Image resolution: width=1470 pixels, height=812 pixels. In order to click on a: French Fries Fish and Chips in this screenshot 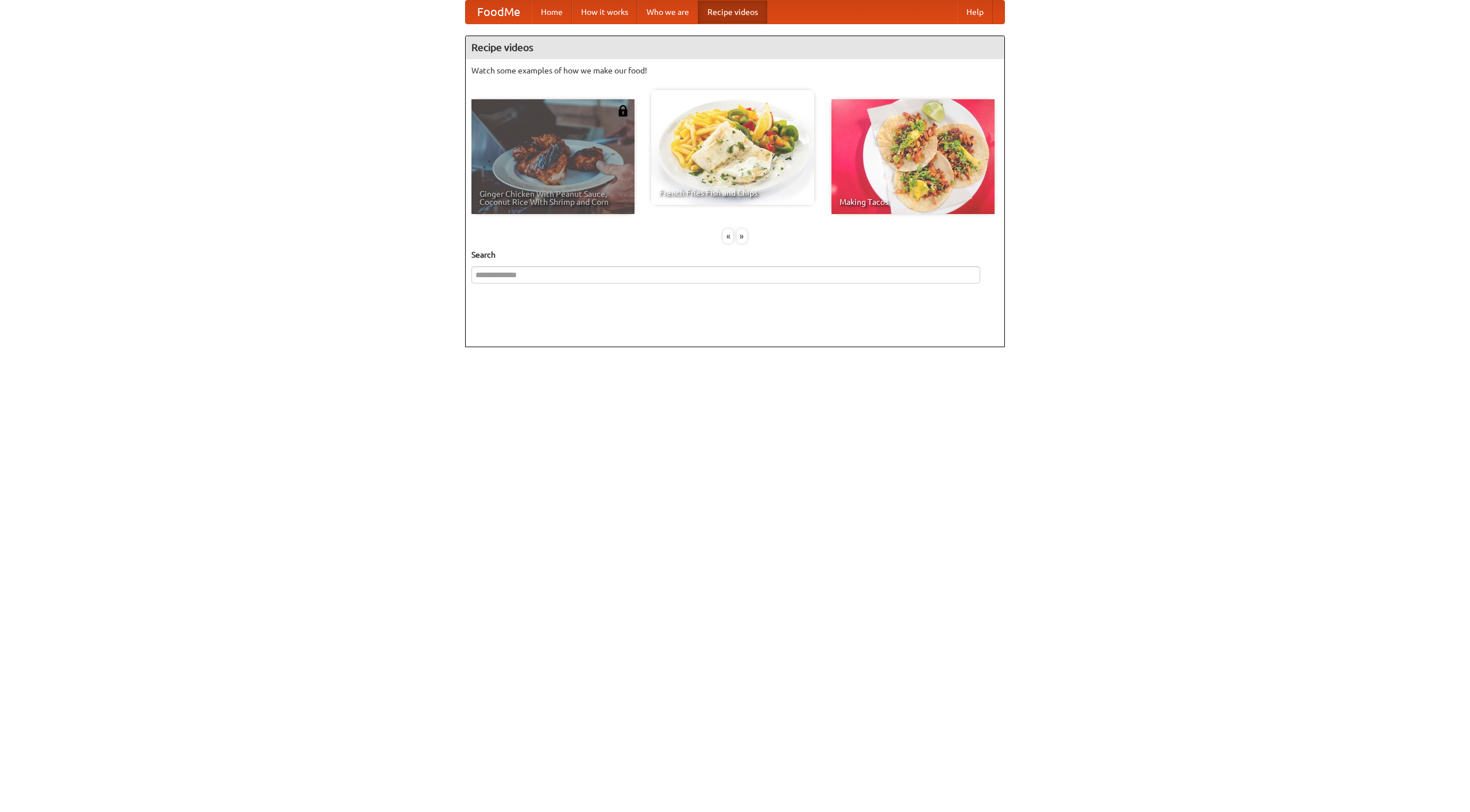, I will do `click(733, 148)`.